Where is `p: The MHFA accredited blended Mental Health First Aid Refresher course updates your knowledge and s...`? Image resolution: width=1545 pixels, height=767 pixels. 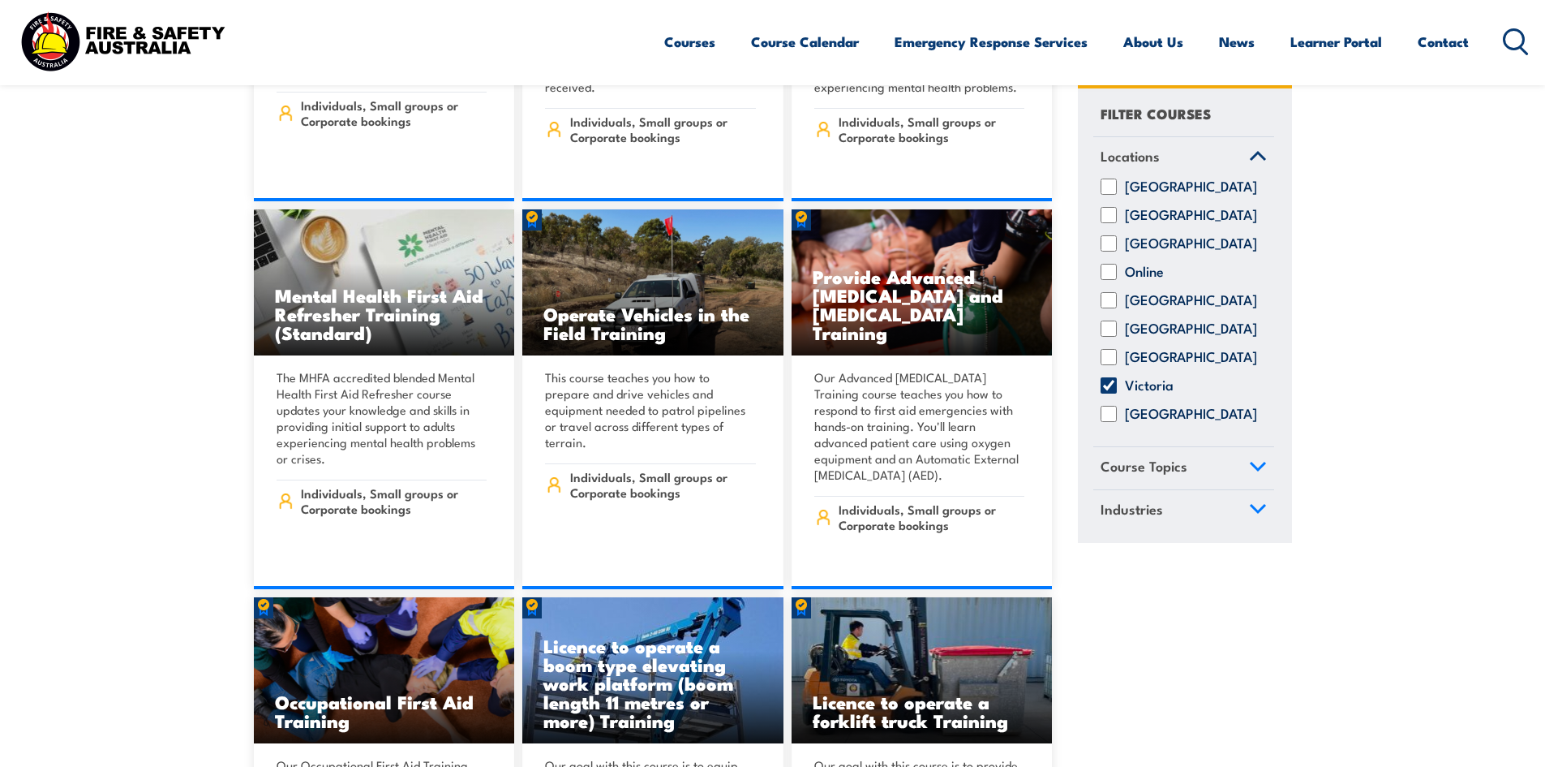 p: The MHFA accredited blended Mental Health First Aid Refresher course updates your knowledge and s... is located at coordinates (382, 418).